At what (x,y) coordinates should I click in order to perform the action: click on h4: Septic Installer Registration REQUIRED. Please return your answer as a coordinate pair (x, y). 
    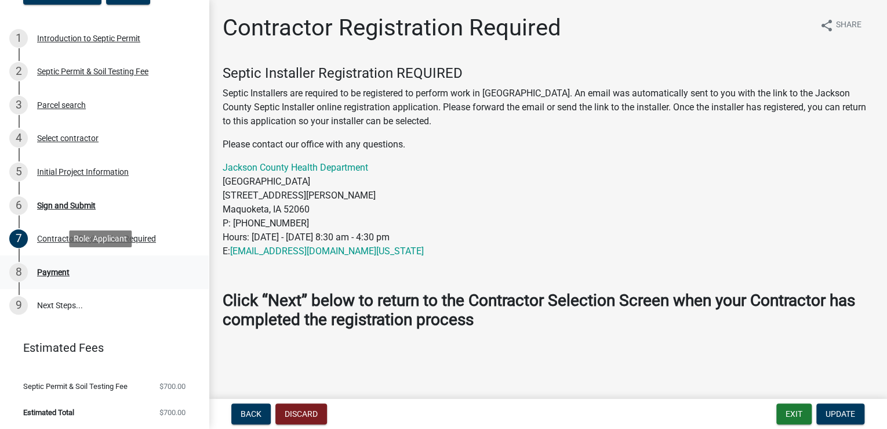
    Looking at the image, I should click on (548, 73).